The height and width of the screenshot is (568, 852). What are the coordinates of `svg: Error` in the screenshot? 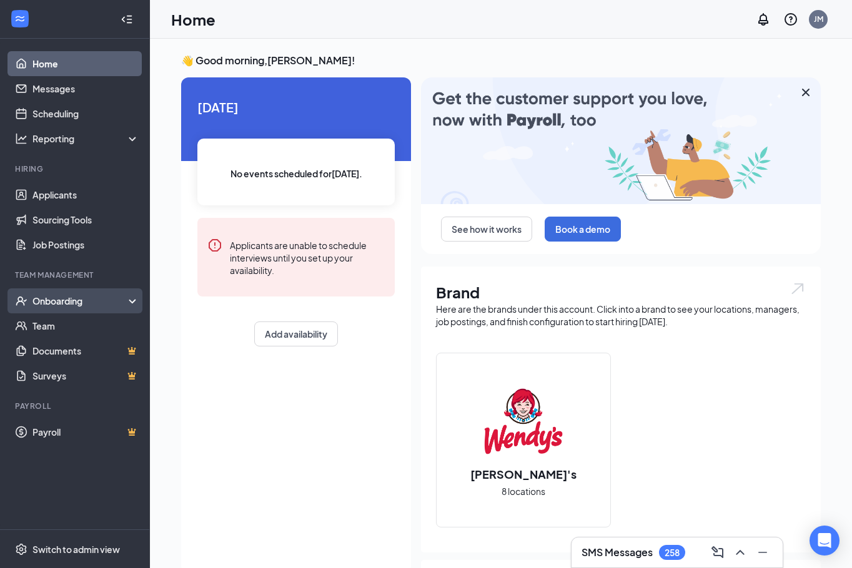 It's located at (215, 245).